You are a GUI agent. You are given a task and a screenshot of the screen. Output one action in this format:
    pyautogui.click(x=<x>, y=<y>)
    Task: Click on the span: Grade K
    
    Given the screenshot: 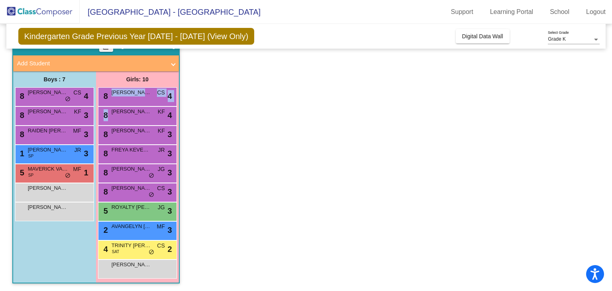 What is the action you would take?
    pyautogui.click(x=556, y=39)
    